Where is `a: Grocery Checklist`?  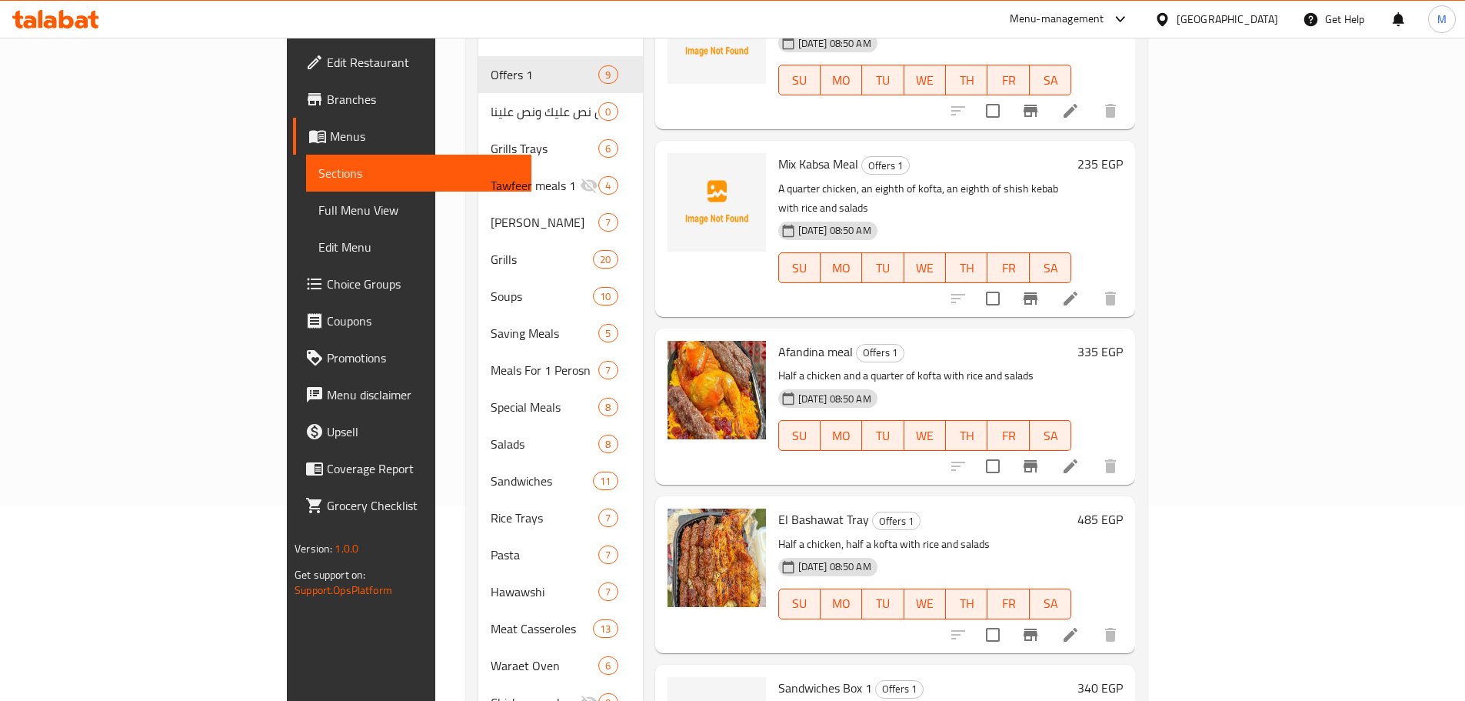 a: Grocery Checklist is located at coordinates (412, 505).